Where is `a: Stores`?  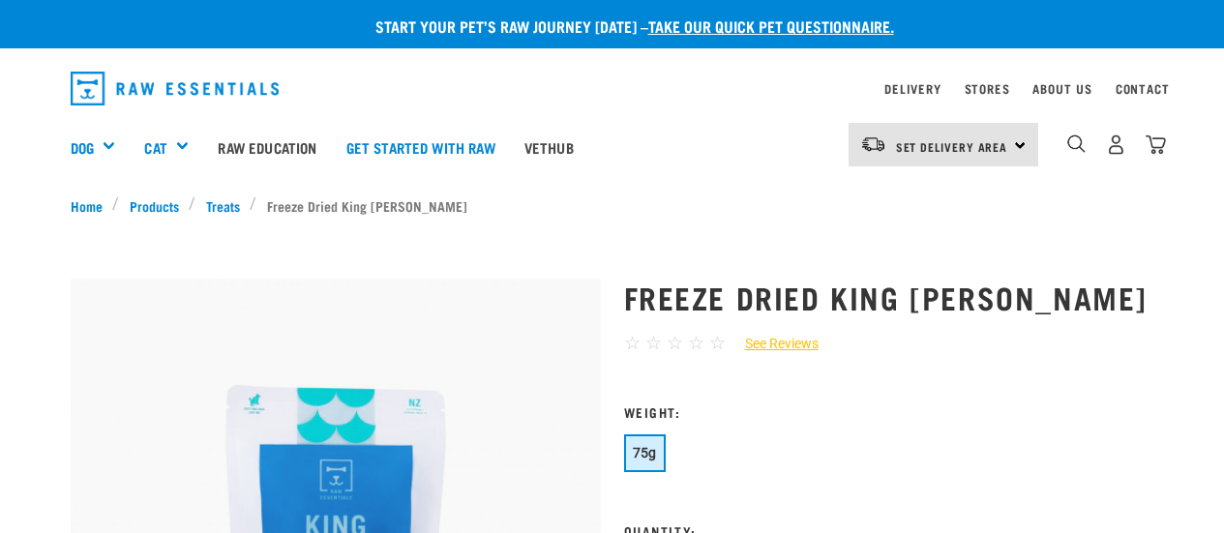 a: Stores is located at coordinates (987, 88).